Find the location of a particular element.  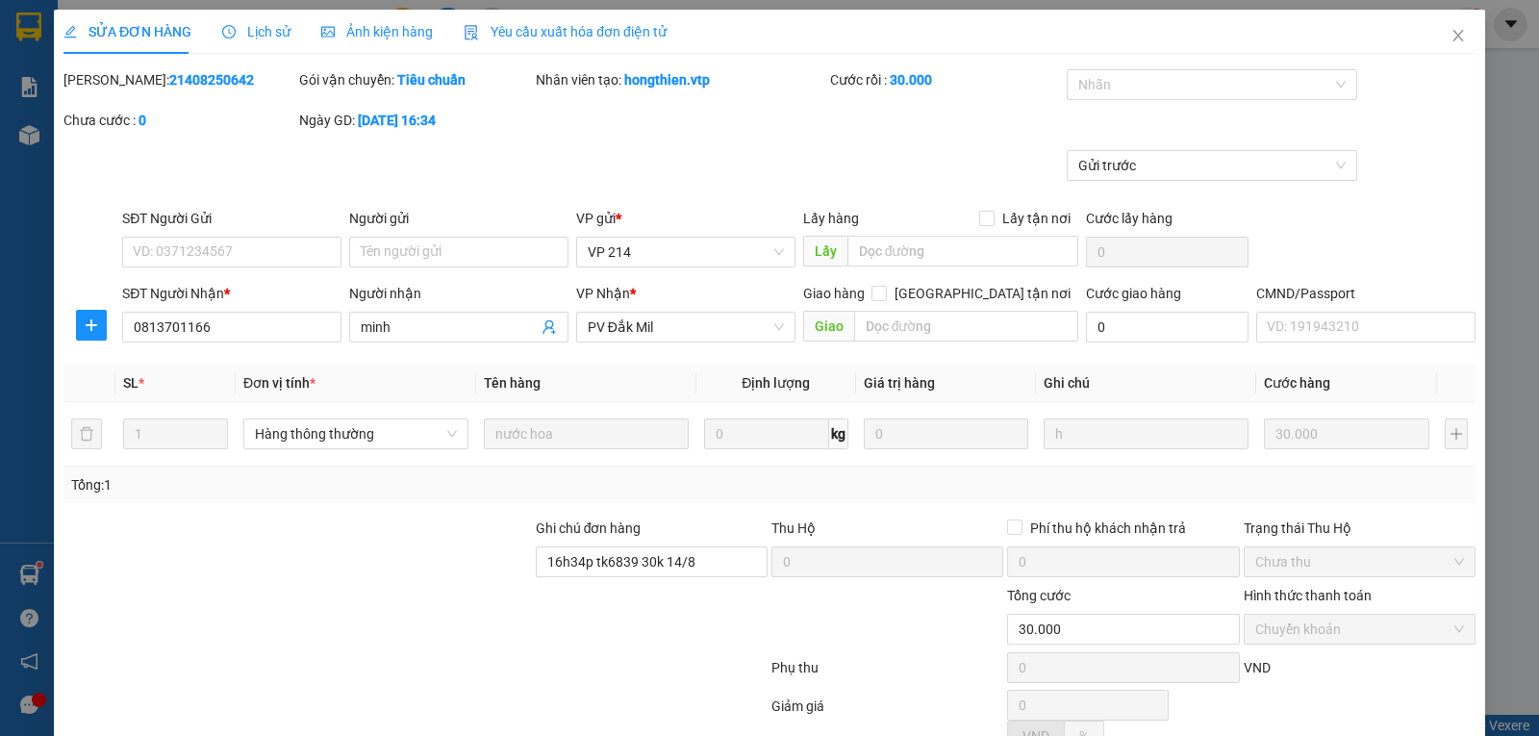

span: Lịch sử is located at coordinates (256, 32).